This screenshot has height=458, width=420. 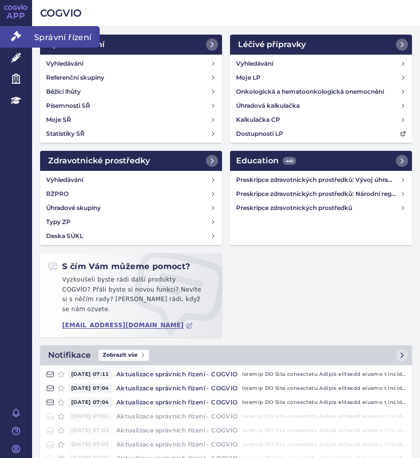 I want to click on h4: Dostupnosti LP, so click(x=260, y=134).